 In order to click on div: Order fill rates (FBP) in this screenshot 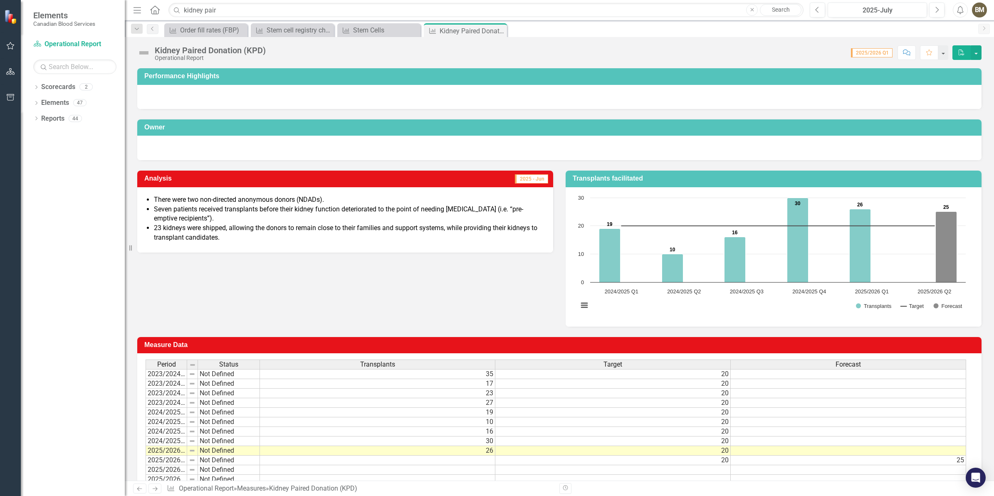, I will do `click(212, 30)`.